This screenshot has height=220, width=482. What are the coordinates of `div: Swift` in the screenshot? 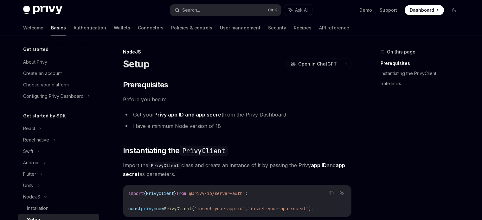 It's located at (28, 151).